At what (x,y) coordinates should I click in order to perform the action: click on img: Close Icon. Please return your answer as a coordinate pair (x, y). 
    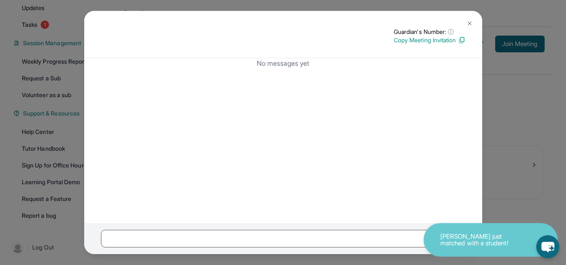
    Looking at the image, I should click on (470, 23).